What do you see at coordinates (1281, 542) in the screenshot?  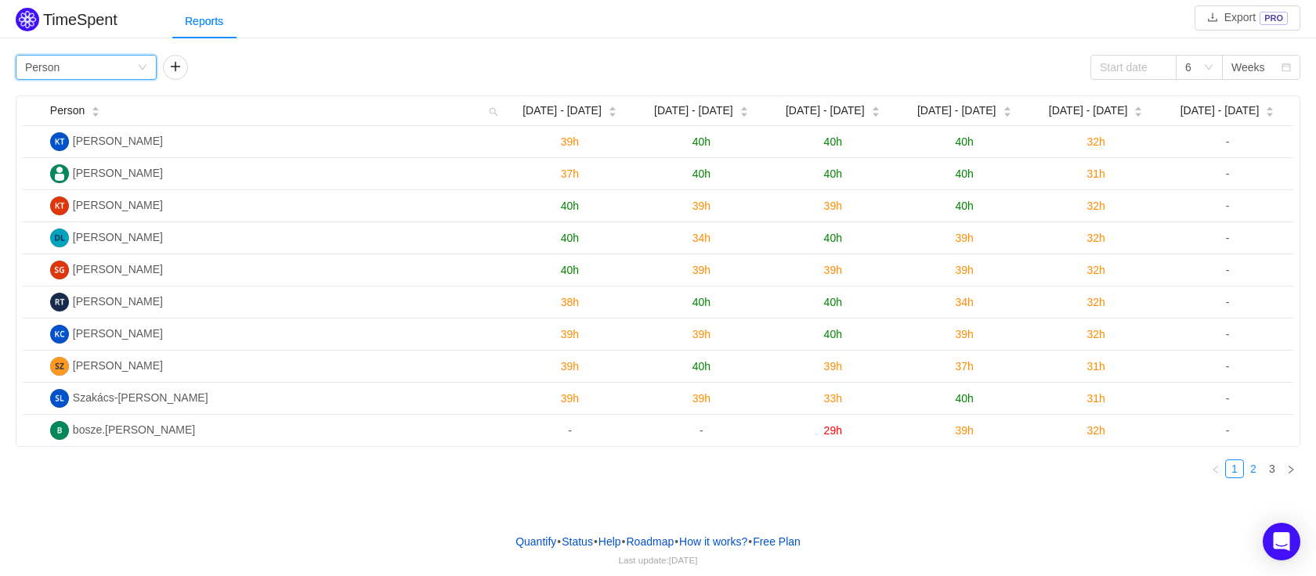 I see `div: Open Intercom Messenger` at bounding box center [1281, 542].